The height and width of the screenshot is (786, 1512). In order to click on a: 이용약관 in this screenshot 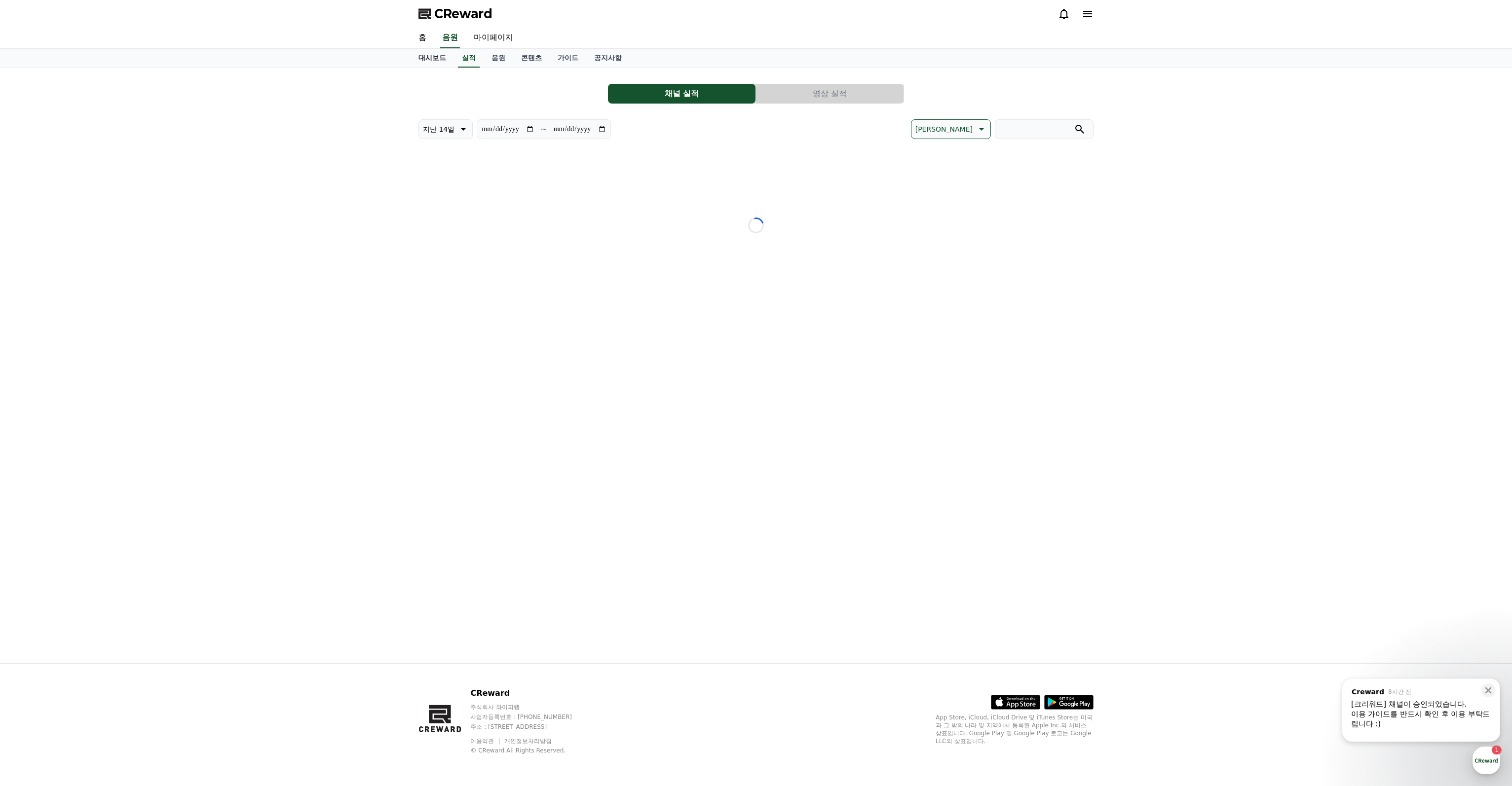, I will do `click(486, 742)`.